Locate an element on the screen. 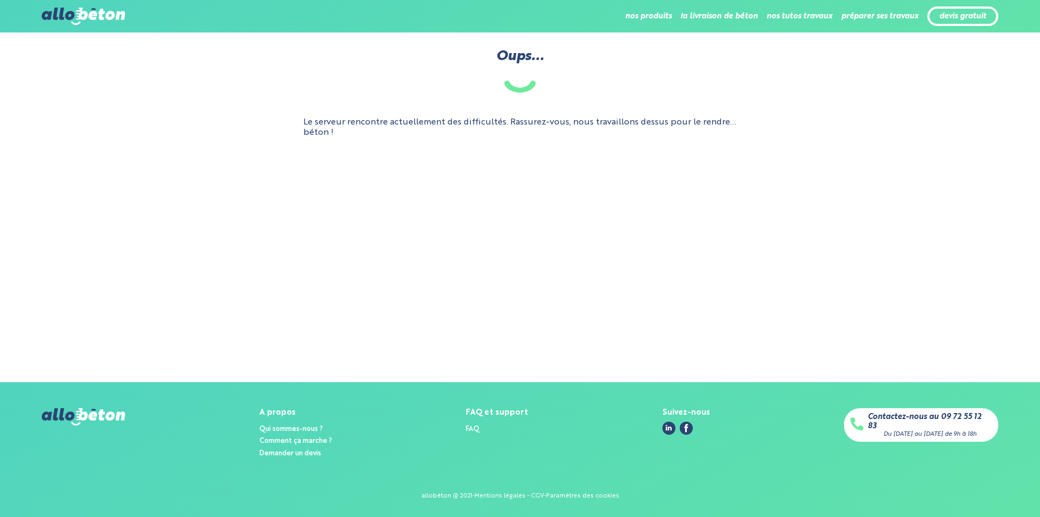  a: Contactez-nous au 09 72 55 12 83 is located at coordinates (929, 421).